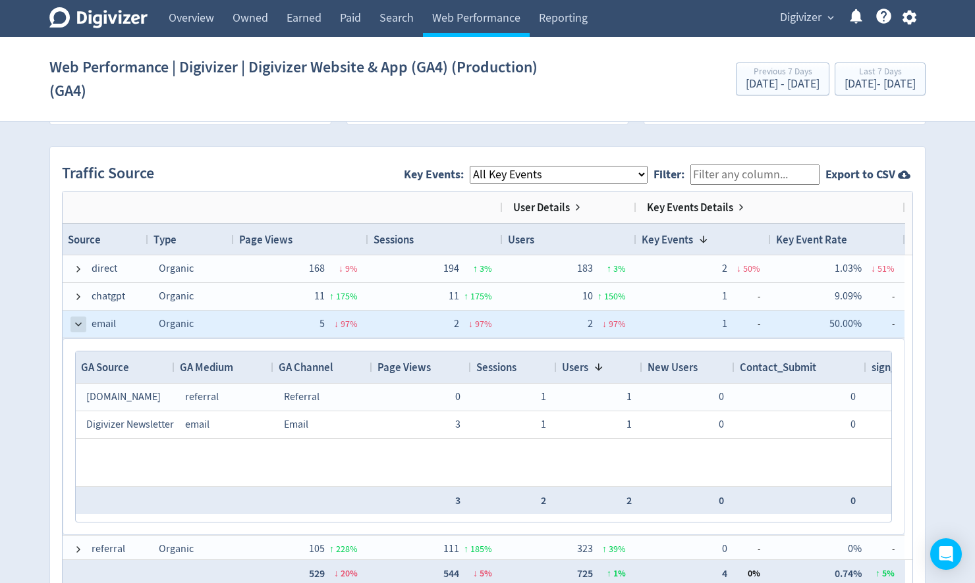 Image resolution: width=975 pixels, height=583 pixels. What do you see at coordinates (886, 269) in the screenshot?
I see `span: 51 %` at bounding box center [886, 269].